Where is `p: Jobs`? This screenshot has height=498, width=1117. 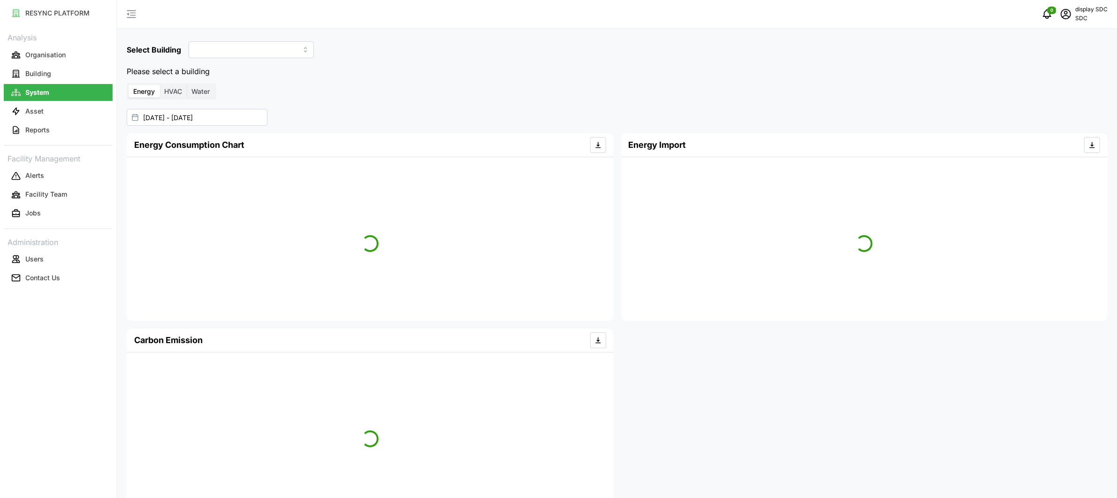
p: Jobs is located at coordinates (33, 213).